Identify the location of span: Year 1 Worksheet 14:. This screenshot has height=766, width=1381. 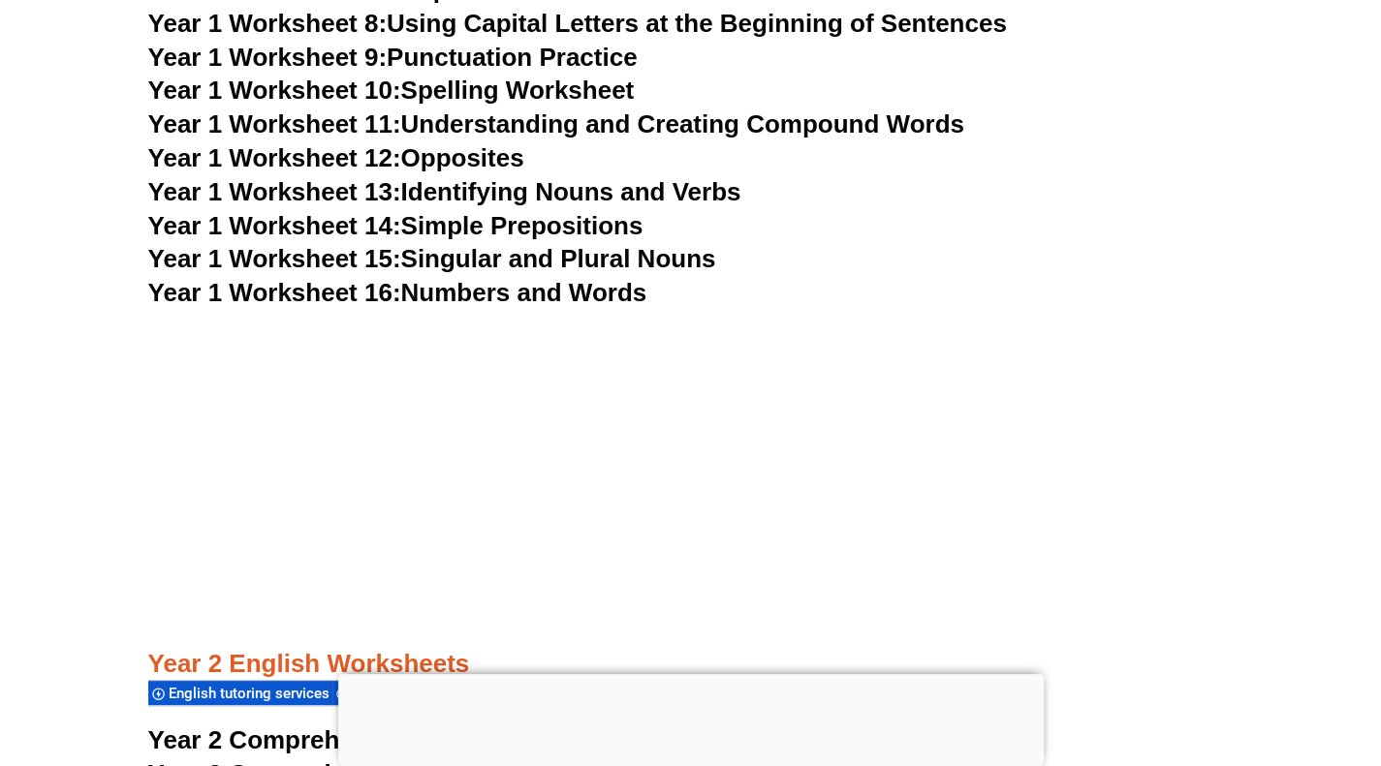
(274, 226).